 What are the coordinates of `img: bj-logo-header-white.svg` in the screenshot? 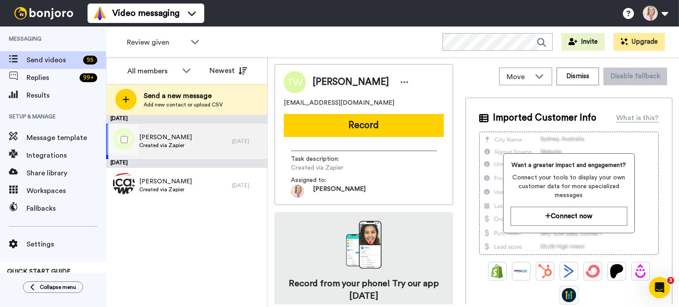 It's located at (44, 13).